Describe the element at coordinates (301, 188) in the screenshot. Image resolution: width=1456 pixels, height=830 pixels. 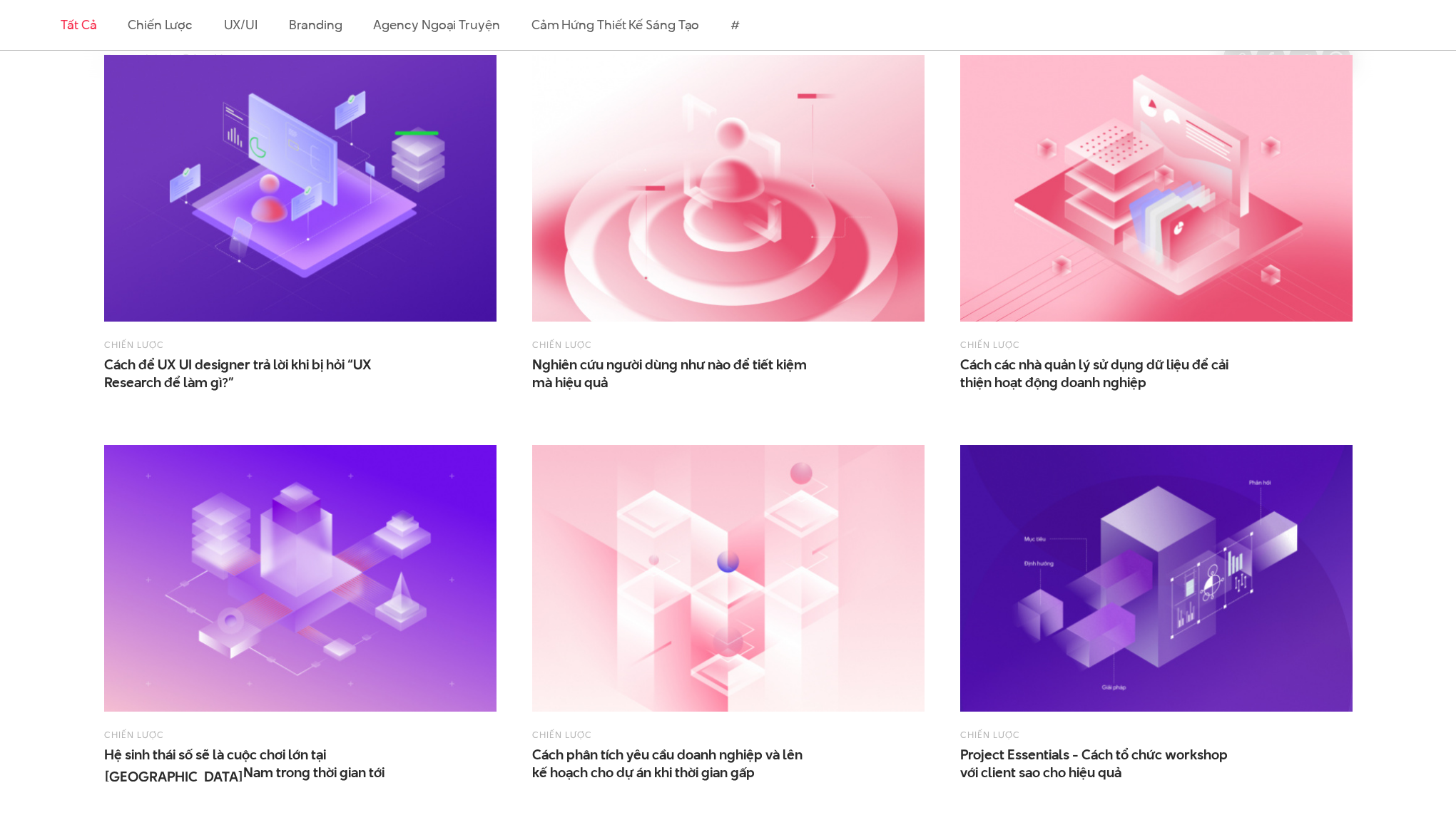
I see `img: Cách trả lời khi bị hỏi “UX Research để làm gì?”` at that location.